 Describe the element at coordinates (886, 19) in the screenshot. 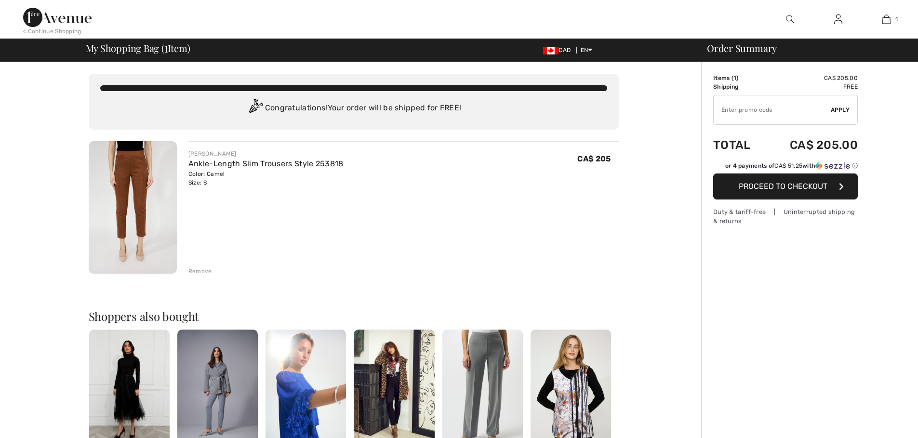

I see `a: 1` at that location.